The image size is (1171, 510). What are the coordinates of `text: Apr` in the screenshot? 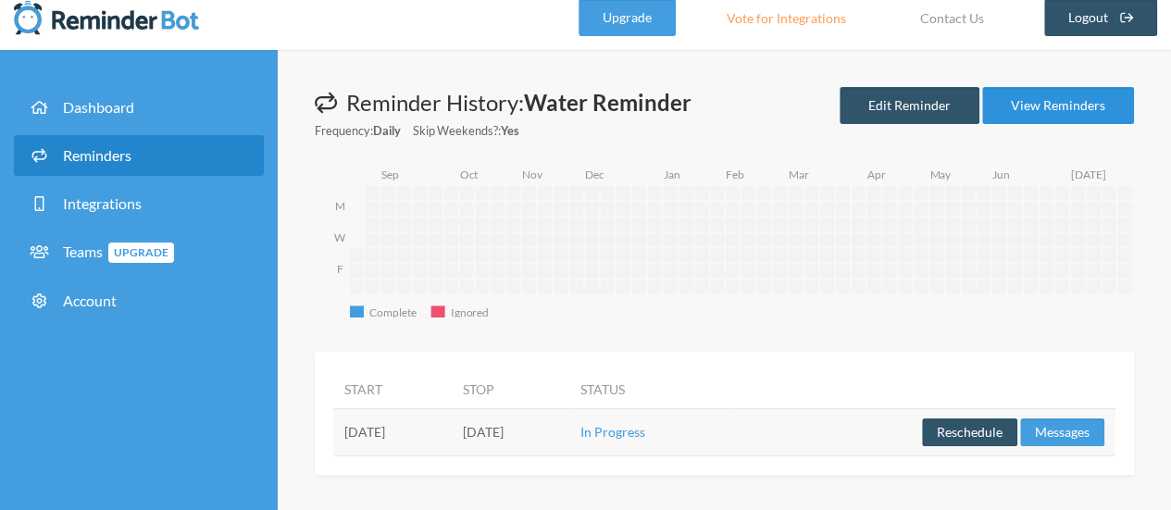 It's located at (879, 174).